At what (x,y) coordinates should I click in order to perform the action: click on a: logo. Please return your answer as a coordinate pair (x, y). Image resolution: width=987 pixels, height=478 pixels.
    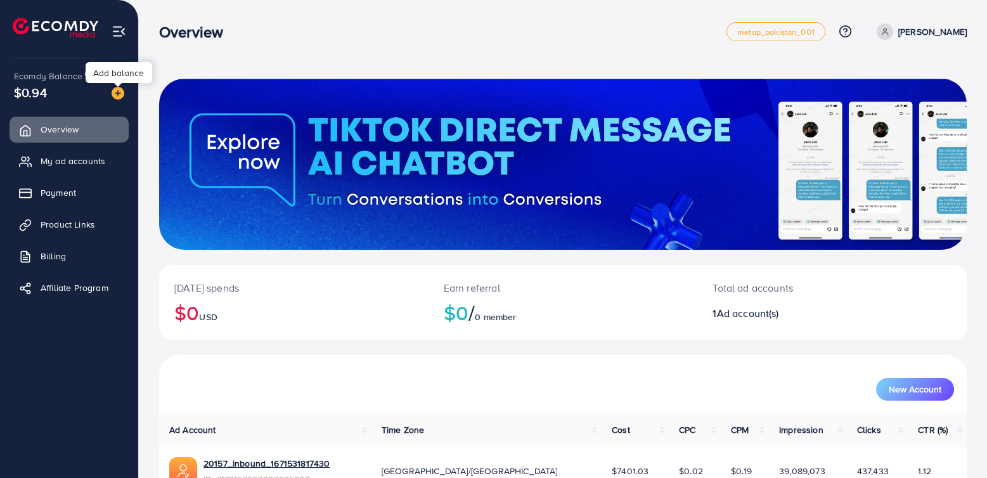
    Looking at the image, I should click on (55, 27).